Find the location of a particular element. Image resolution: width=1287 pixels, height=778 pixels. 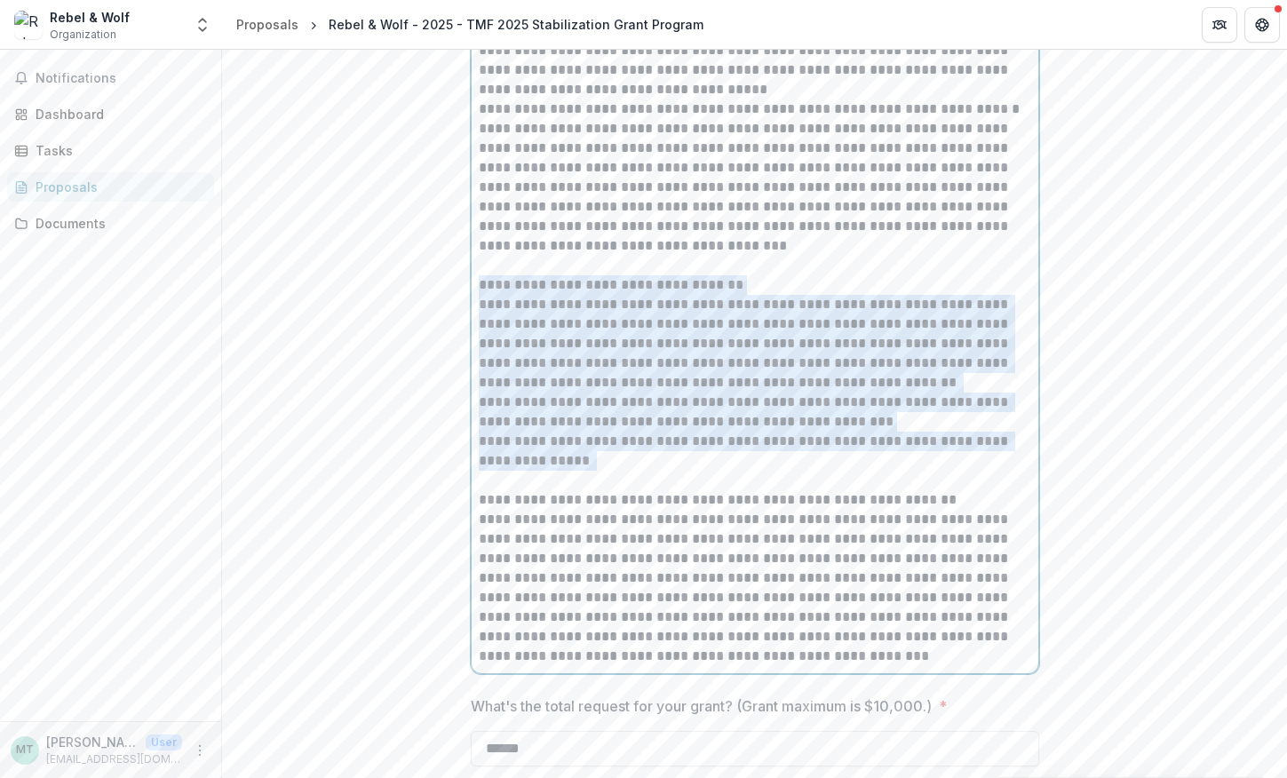

a: Tasks is located at coordinates (110, 150).